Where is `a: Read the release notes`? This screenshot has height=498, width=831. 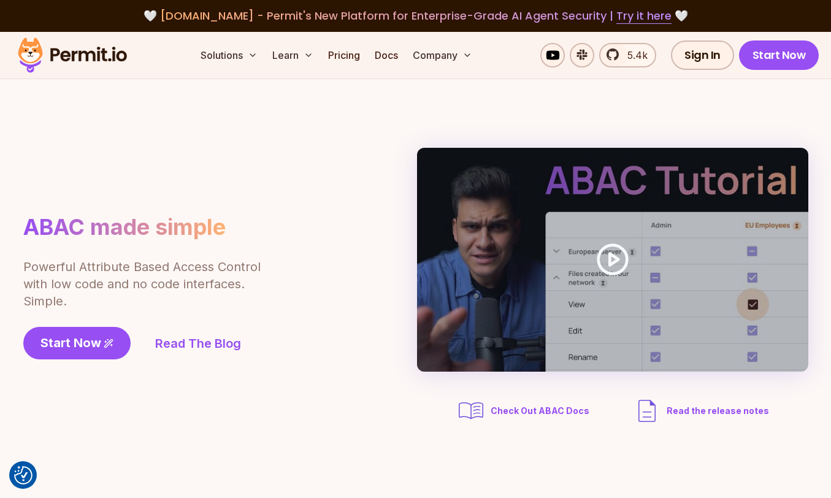
a: Read the release notes is located at coordinates (700, 411).